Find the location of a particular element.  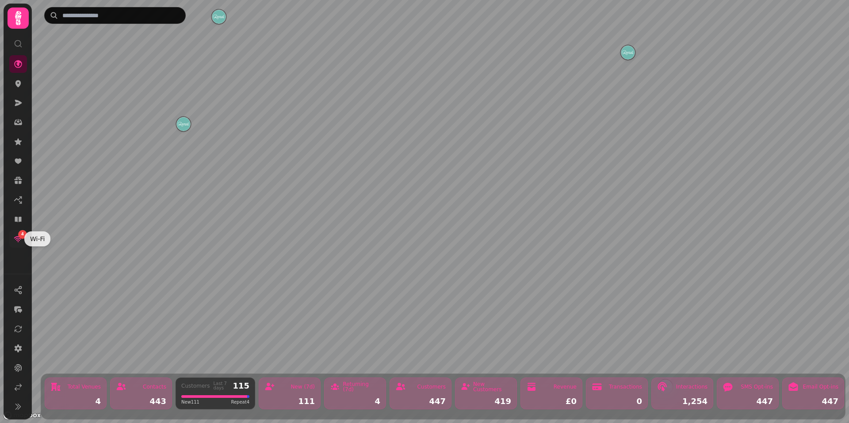

div: 0 is located at coordinates (617, 402).